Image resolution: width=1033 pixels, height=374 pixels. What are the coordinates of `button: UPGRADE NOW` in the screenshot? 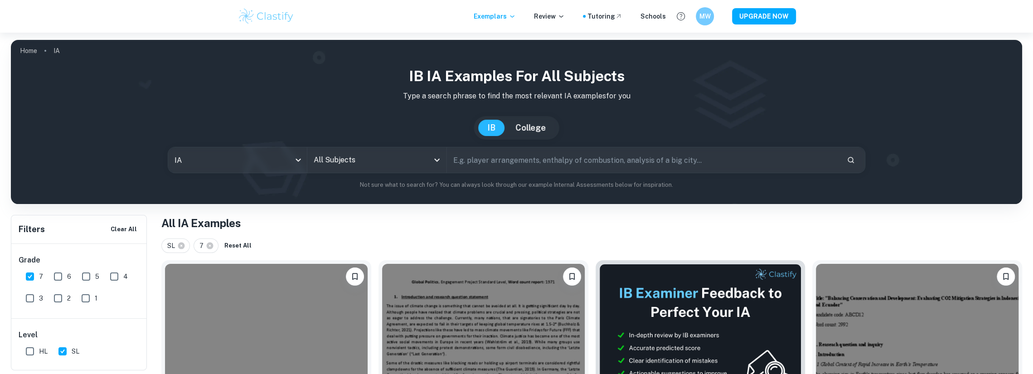 It's located at (764, 16).